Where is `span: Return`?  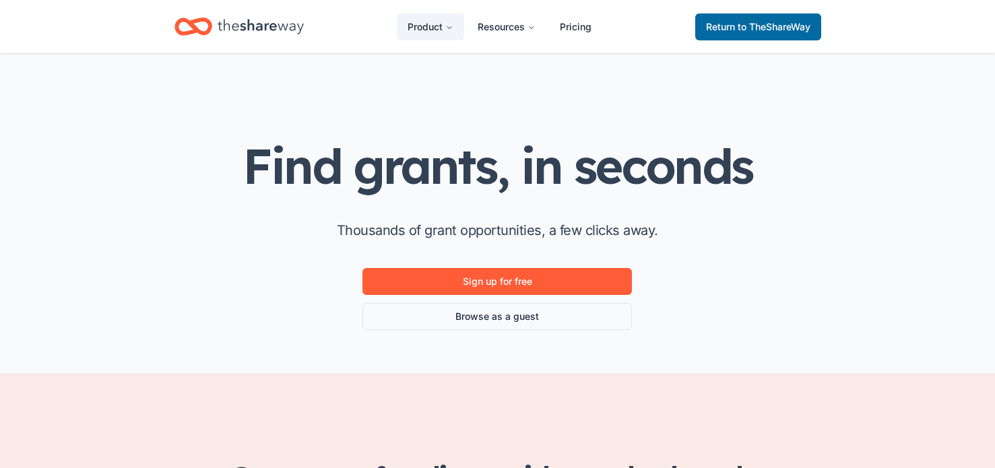 span: Return is located at coordinates (758, 27).